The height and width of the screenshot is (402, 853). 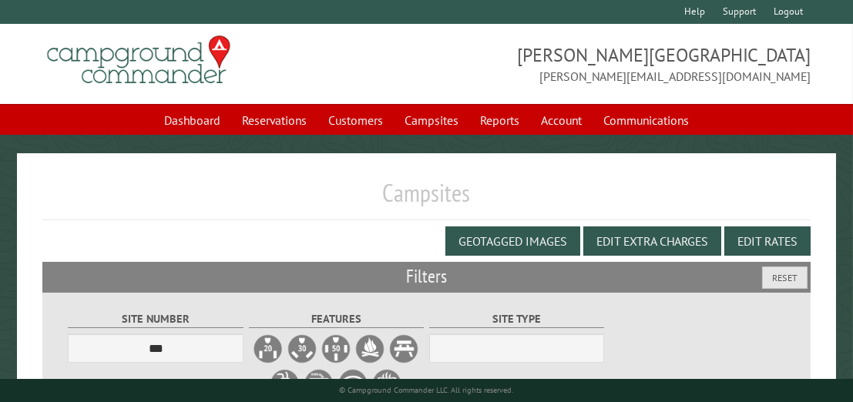 What do you see at coordinates (561, 120) in the screenshot?
I see `a: Account` at bounding box center [561, 120].